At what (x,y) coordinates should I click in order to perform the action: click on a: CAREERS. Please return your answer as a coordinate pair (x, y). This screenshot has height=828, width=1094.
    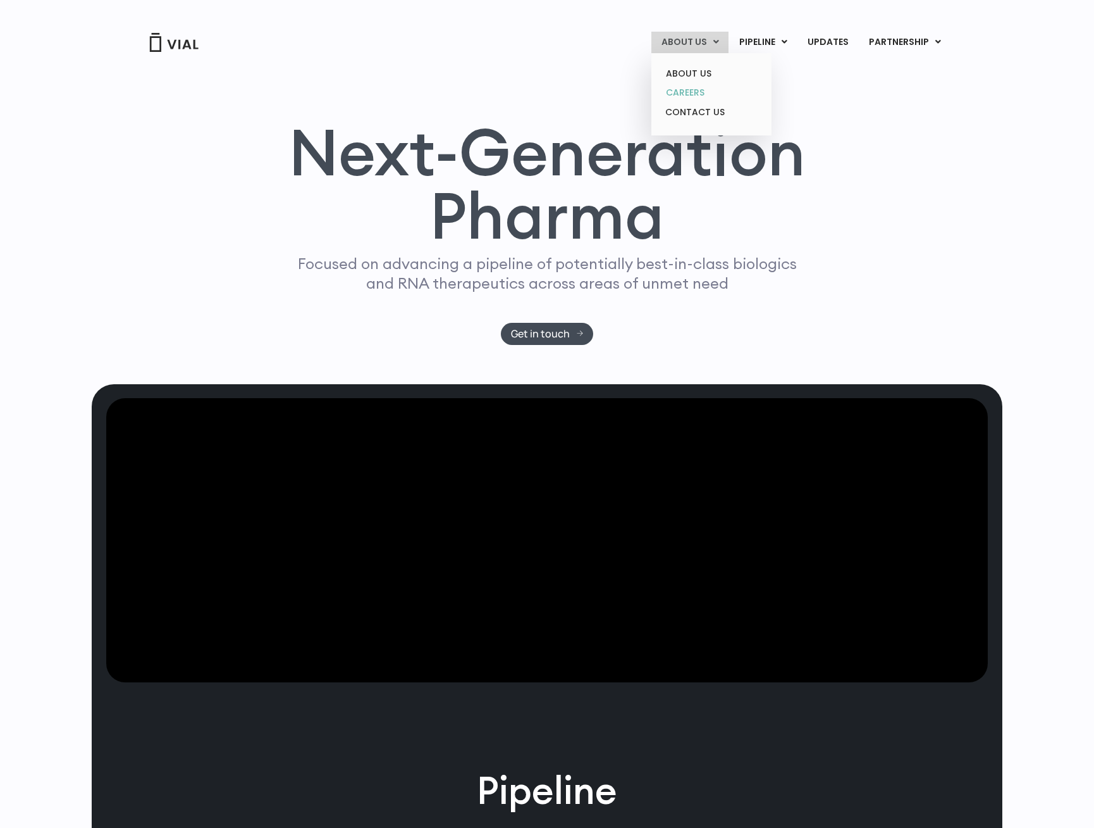
    Looking at the image, I should click on (711, 92).